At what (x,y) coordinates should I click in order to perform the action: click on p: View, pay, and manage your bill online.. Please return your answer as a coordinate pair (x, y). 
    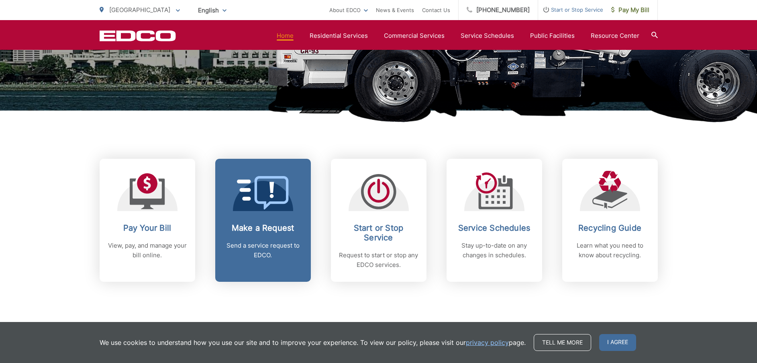
    Looking at the image, I should click on (147, 250).